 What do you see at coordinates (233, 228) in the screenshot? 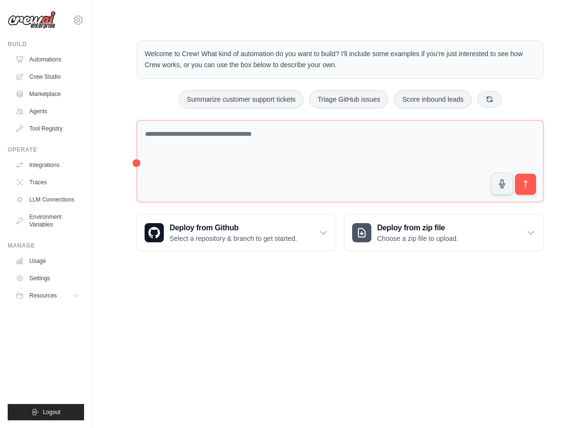
I see `h3: Deploy from Github` at bounding box center [233, 228].